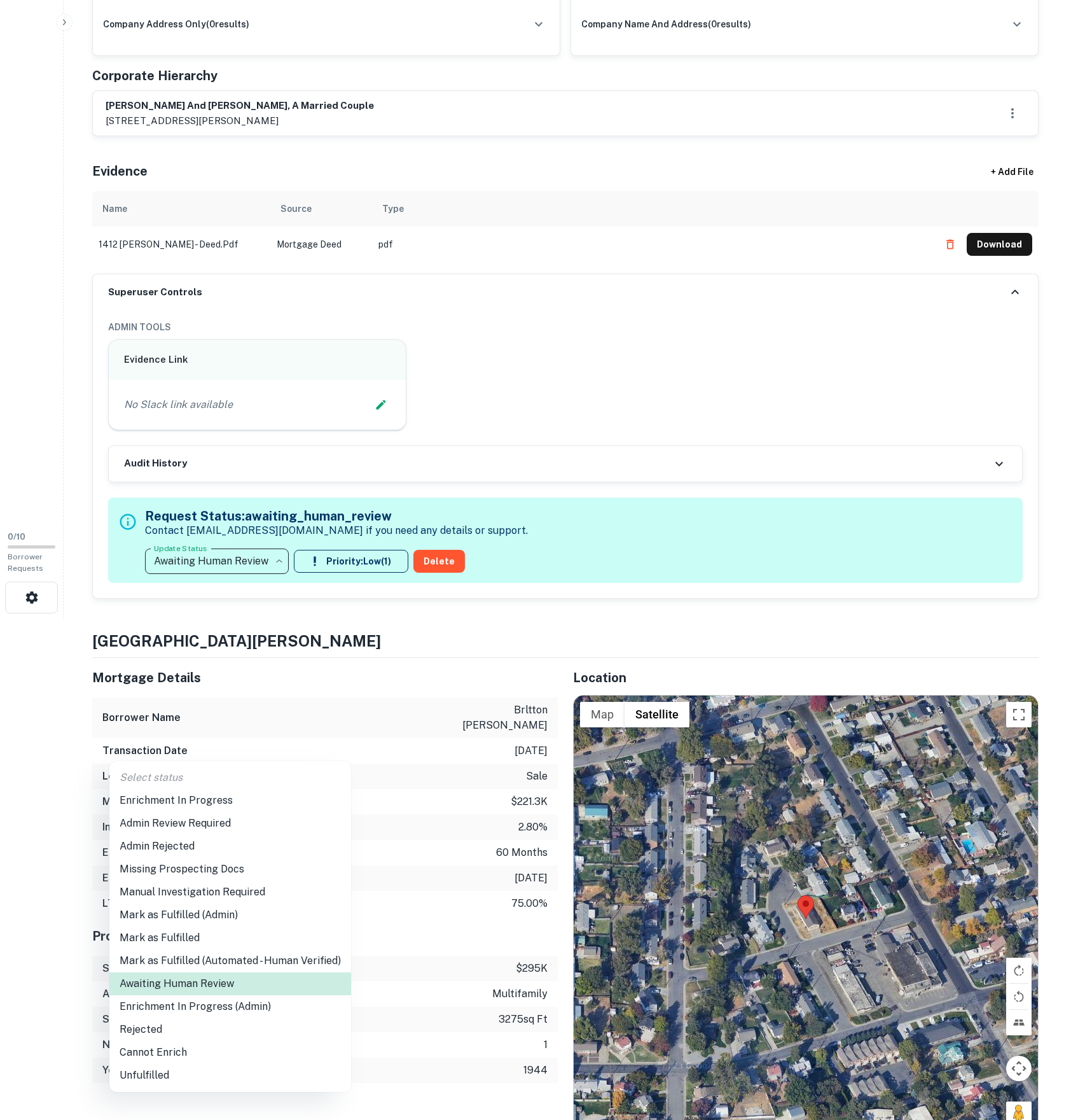 Image resolution: width=1085 pixels, height=1120 pixels. What do you see at coordinates (230, 892) in the screenshot?
I see `li: Manual Investigation Required` at bounding box center [230, 892].